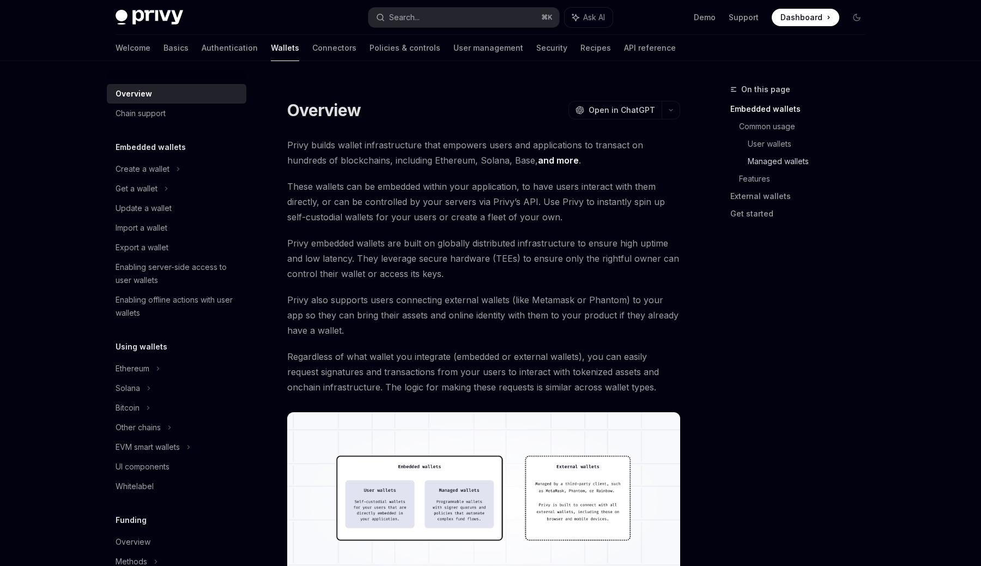  What do you see at coordinates (178, 274) in the screenshot?
I see `div: Enabling server-side access to user wallets` at bounding box center [178, 274].